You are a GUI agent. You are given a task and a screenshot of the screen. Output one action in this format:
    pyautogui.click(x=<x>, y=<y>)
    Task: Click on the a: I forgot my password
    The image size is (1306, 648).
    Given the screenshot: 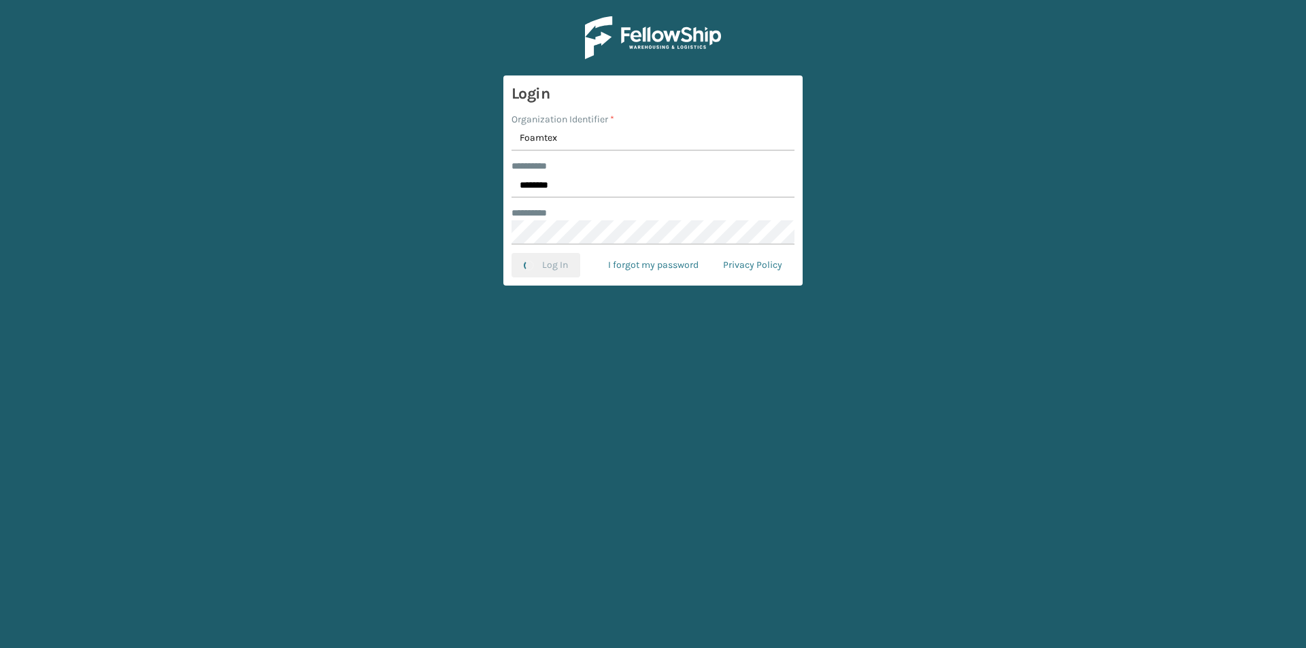 What is the action you would take?
    pyautogui.click(x=653, y=265)
    